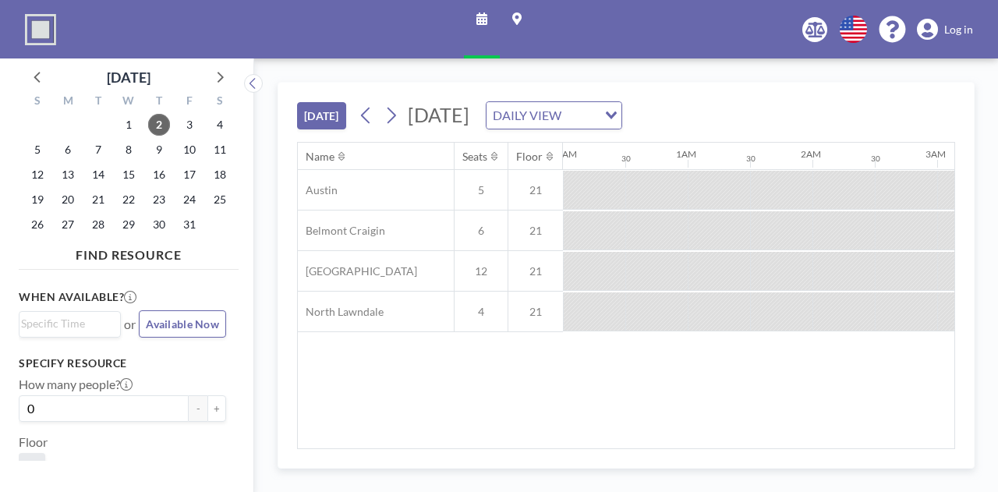 This screenshot has width=998, height=492. What do you see at coordinates (76, 384) in the screenshot?
I see `label: How many people?` at bounding box center [76, 384].